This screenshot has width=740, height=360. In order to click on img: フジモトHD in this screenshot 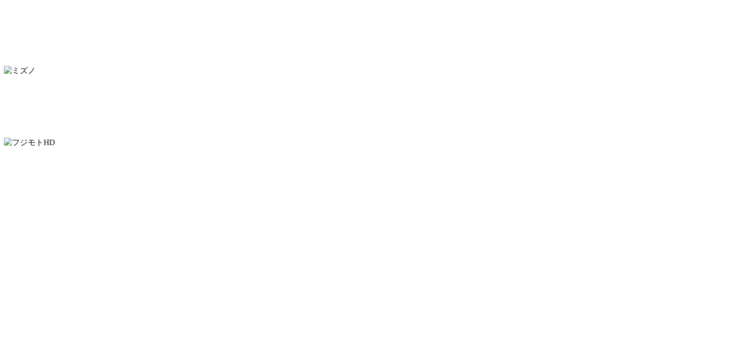, I will do `click(29, 143)`.